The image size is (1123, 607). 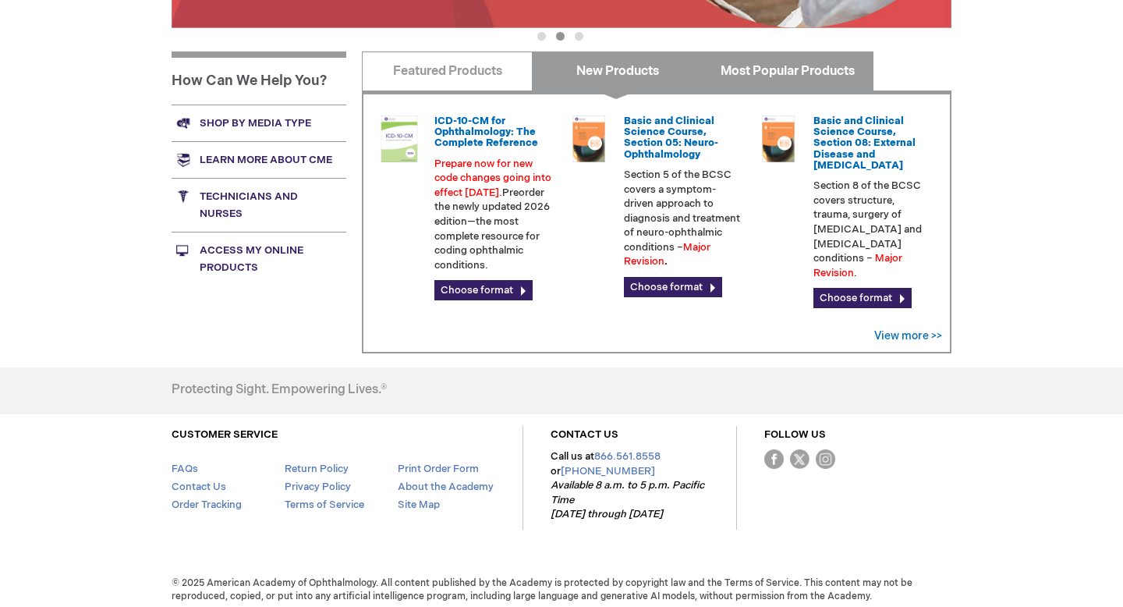 I want to click on img: 0120008u_42.png, so click(x=399, y=139).